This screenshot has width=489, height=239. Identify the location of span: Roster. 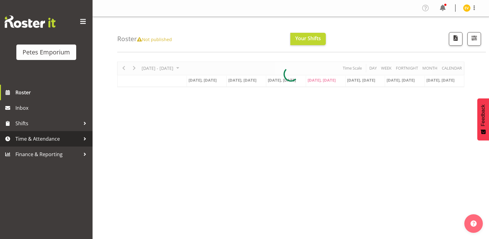
(52, 92).